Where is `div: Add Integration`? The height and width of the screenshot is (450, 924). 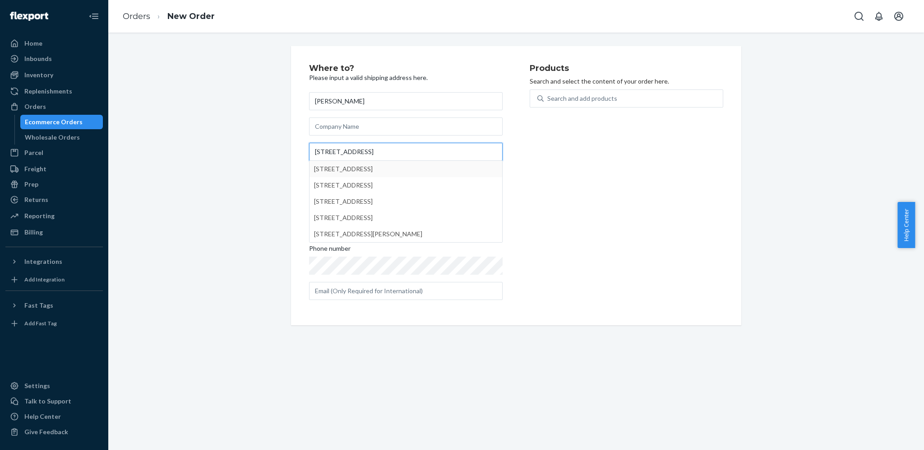
div: Add Integration is located at coordinates (44, 279).